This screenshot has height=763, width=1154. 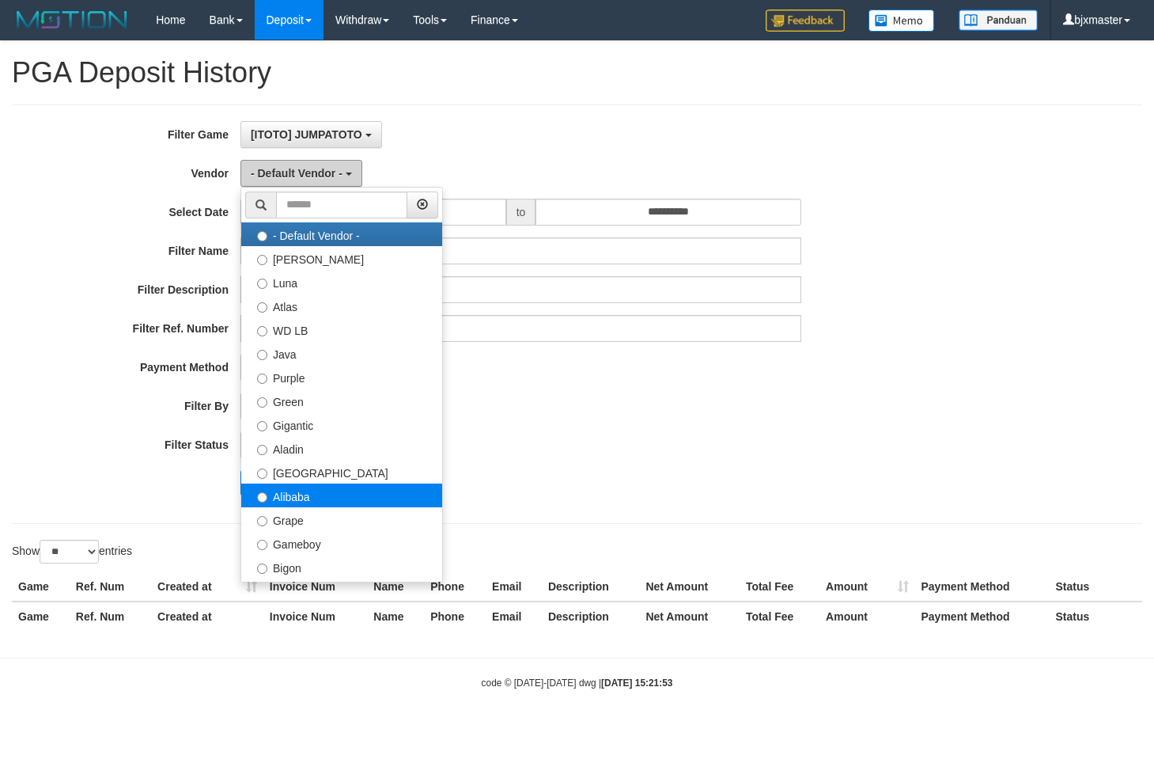 I want to click on label: WD LB, so click(x=342, y=329).